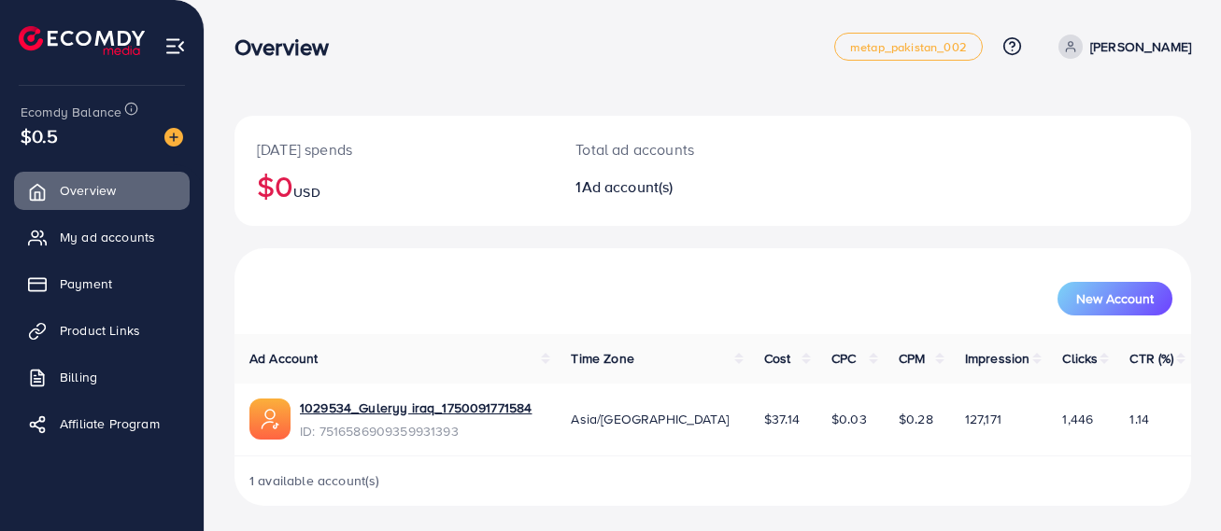  Describe the element at coordinates (289, 47) in the screenshot. I see `h3: Overview` at that location.